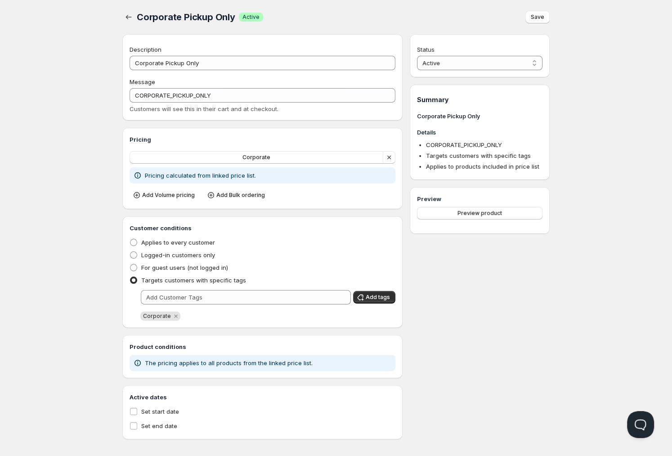  What do you see at coordinates (251, 17) in the screenshot?
I see `span: Active` at bounding box center [251, 17].